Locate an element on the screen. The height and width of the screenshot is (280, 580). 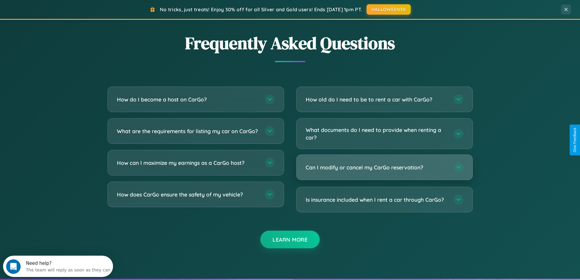
h2: Frequently Asked Questions is located at coordinates (290, 43).